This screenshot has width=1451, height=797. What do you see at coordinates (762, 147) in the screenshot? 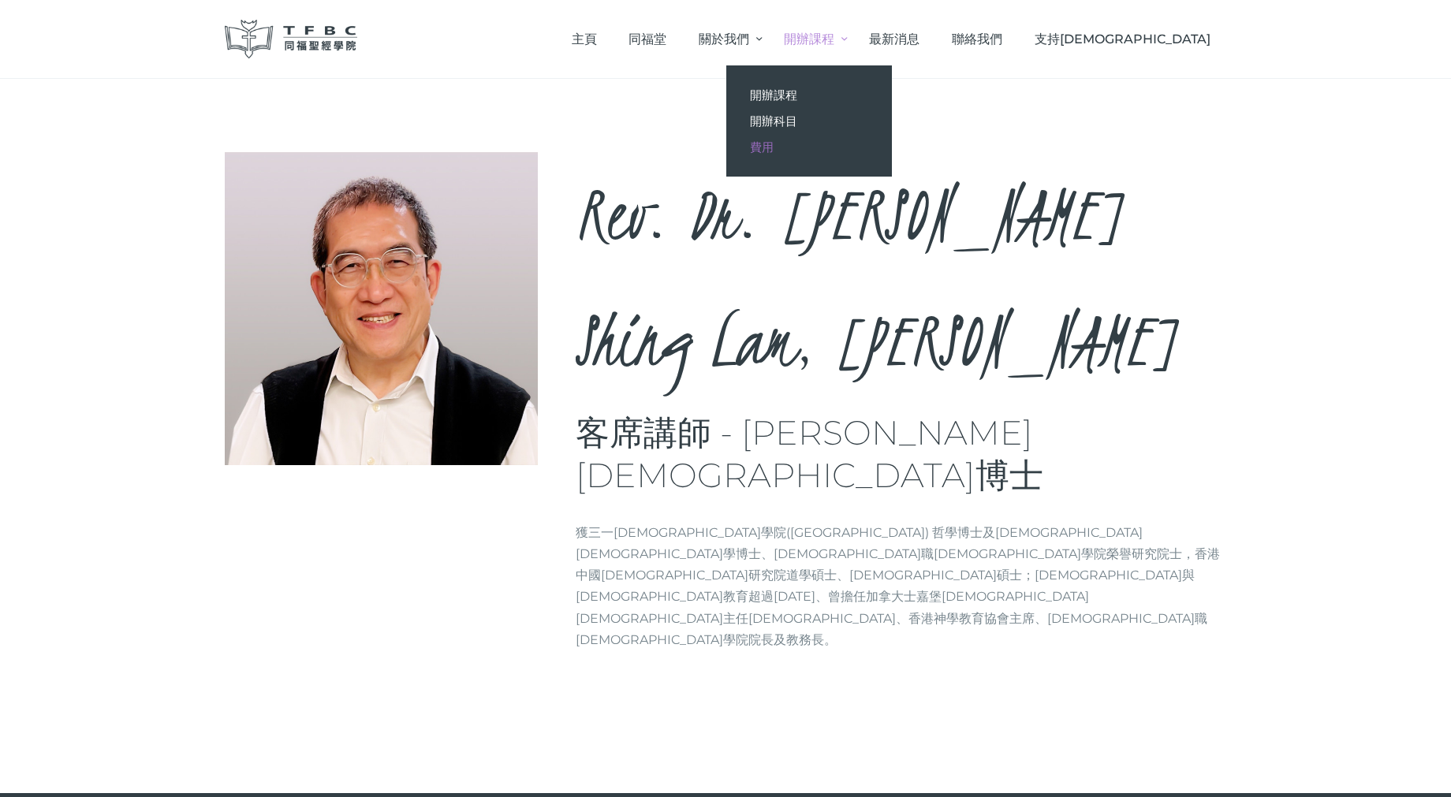
I see `span: 費用` at bounding box center [762, 147].